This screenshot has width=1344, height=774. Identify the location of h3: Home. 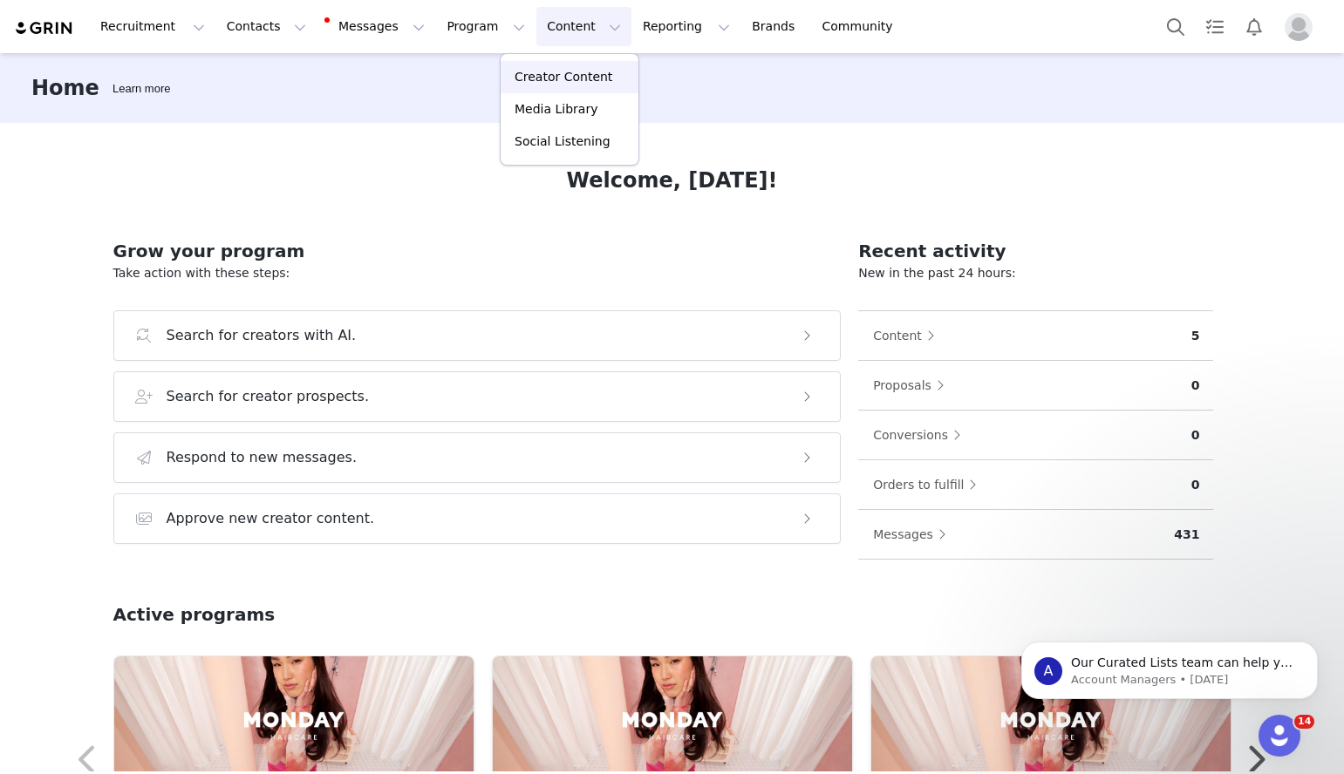
(65, 88).